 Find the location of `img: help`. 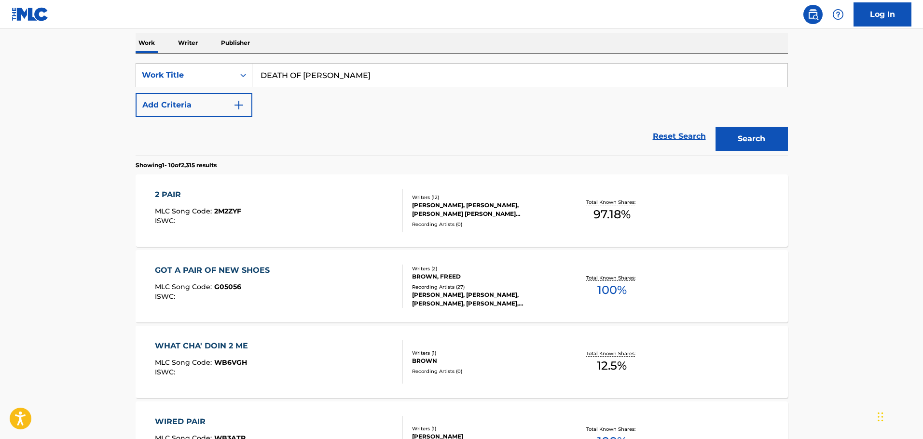

img: help is located at coordinates (838, 14).